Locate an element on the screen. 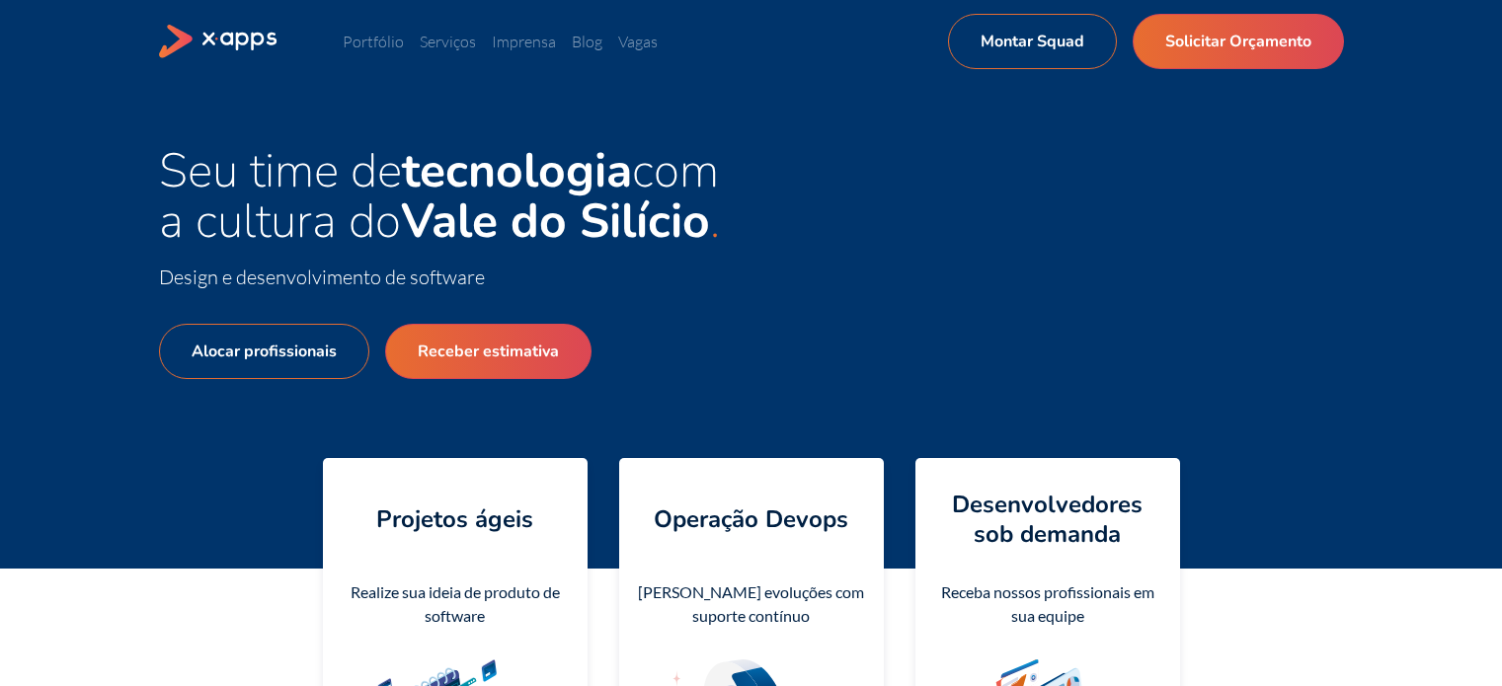 This screenshot has height=686, width=1502. strong: Vale do Silício is located at coordinates (555, 221).